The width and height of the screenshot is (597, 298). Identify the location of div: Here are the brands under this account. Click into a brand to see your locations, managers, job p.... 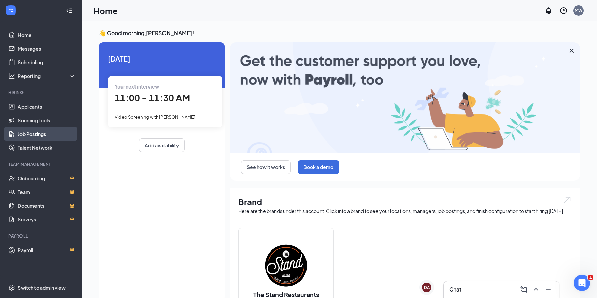
(405, 211).